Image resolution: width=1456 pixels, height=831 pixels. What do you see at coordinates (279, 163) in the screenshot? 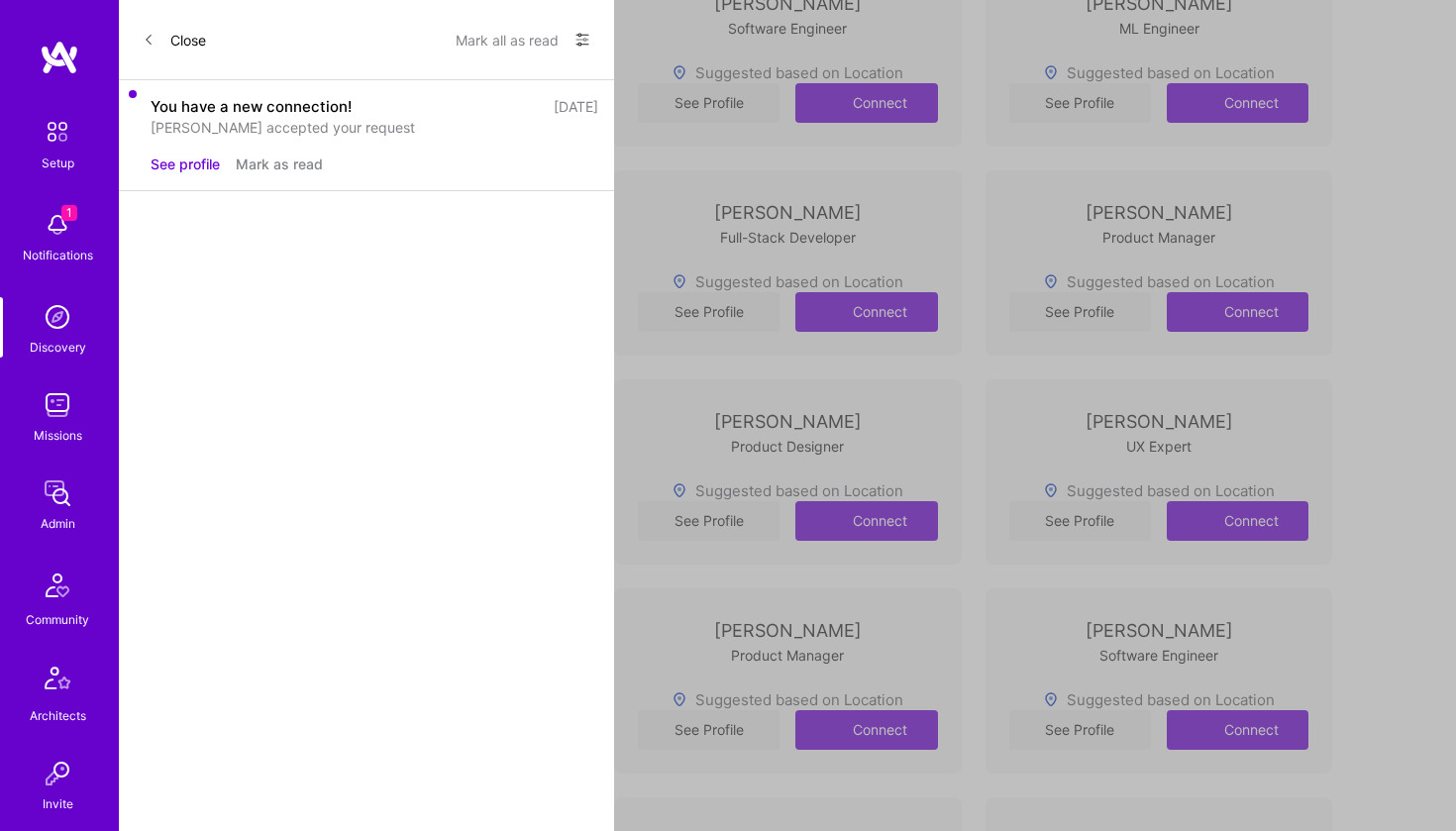
I see `button: Mark as read` at bounding box center [279, 163].